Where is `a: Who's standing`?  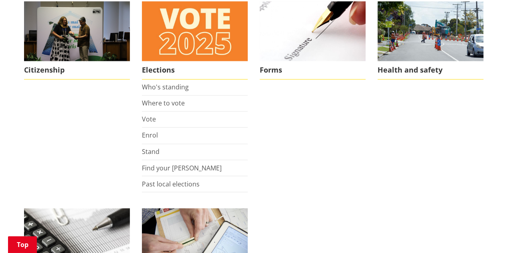 a: Who's standing is located at coordinates (165, 87).